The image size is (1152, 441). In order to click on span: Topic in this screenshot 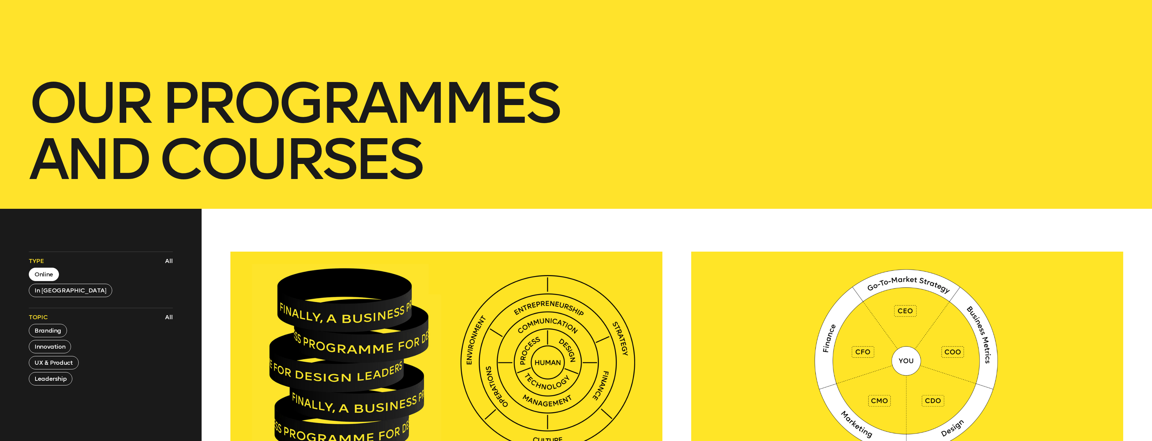, I will do `click(38, 317)`.